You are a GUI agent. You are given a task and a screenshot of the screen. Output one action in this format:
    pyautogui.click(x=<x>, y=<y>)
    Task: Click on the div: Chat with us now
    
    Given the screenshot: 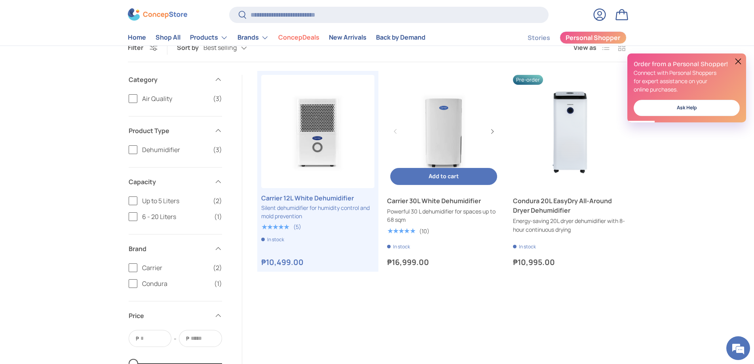 What is the action you would take?
    pyautogui.click(x=87, y=49)
    